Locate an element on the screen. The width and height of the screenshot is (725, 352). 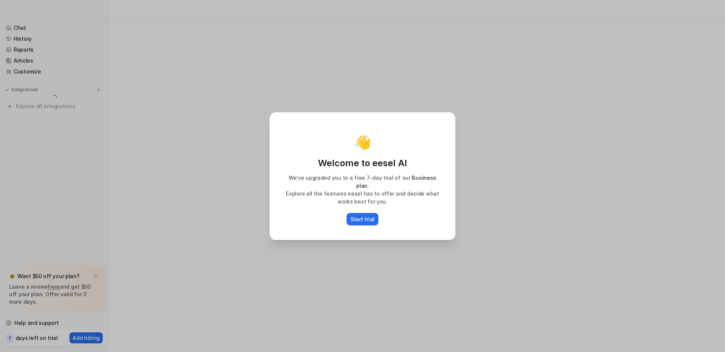
button: Start trial is located at coordinates (362, 219).